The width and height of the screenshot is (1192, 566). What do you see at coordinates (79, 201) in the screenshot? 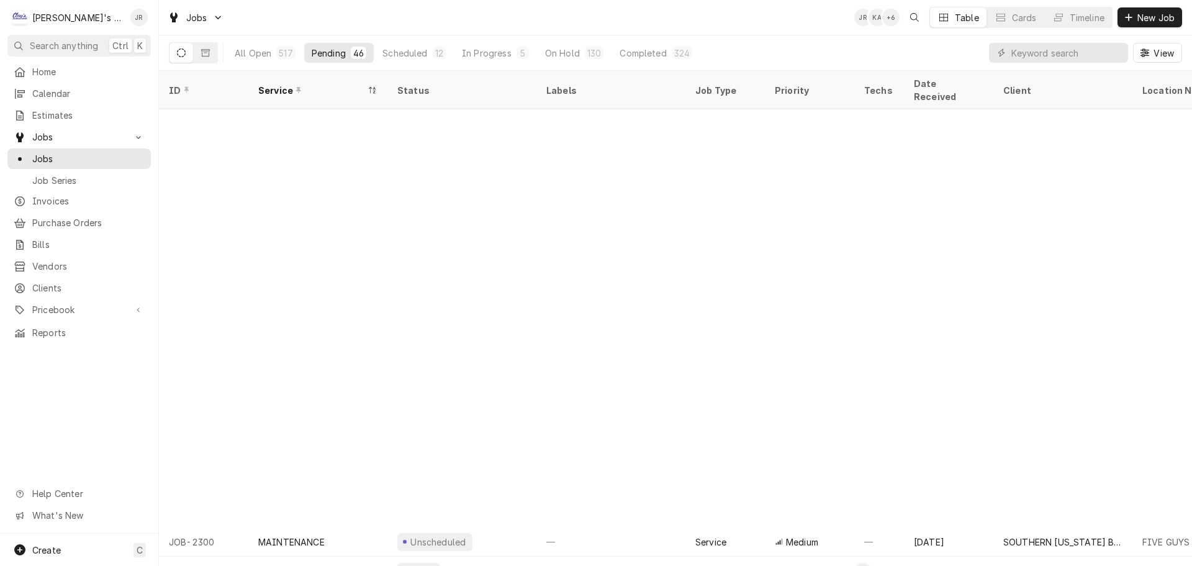
I see `a: Invoices` at bounding box center [79, 201].